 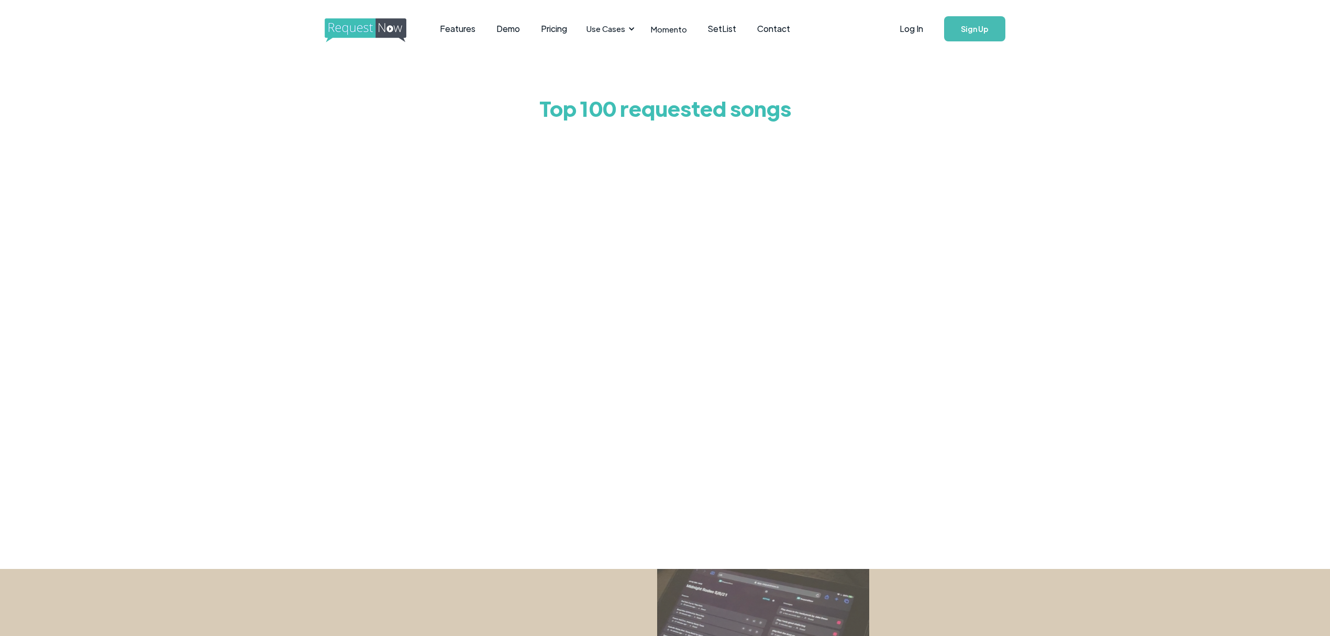 What do you see at coordinates (508, 29) in the screenshot?
I see `a: Demo` at bounding box center [508, 29].